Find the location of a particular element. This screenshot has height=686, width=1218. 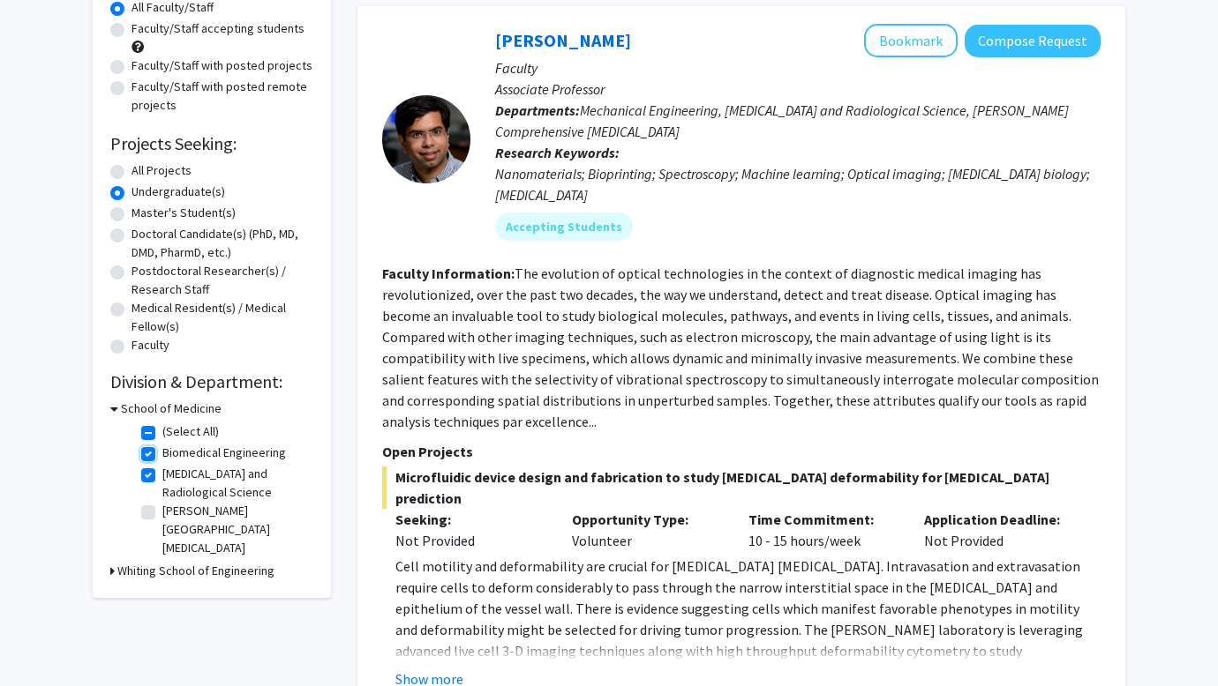

h3: School of Medicine is located at coordinates (171, 408).